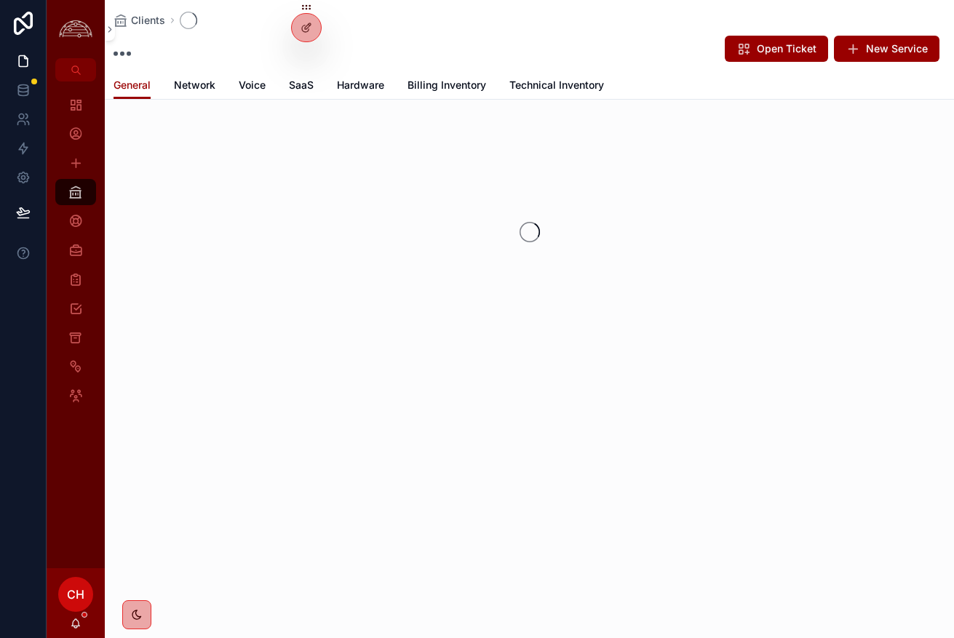 Image resolution: width=954 pixels, height=638 pixels. I want to click on span: General, so click(132, 85).